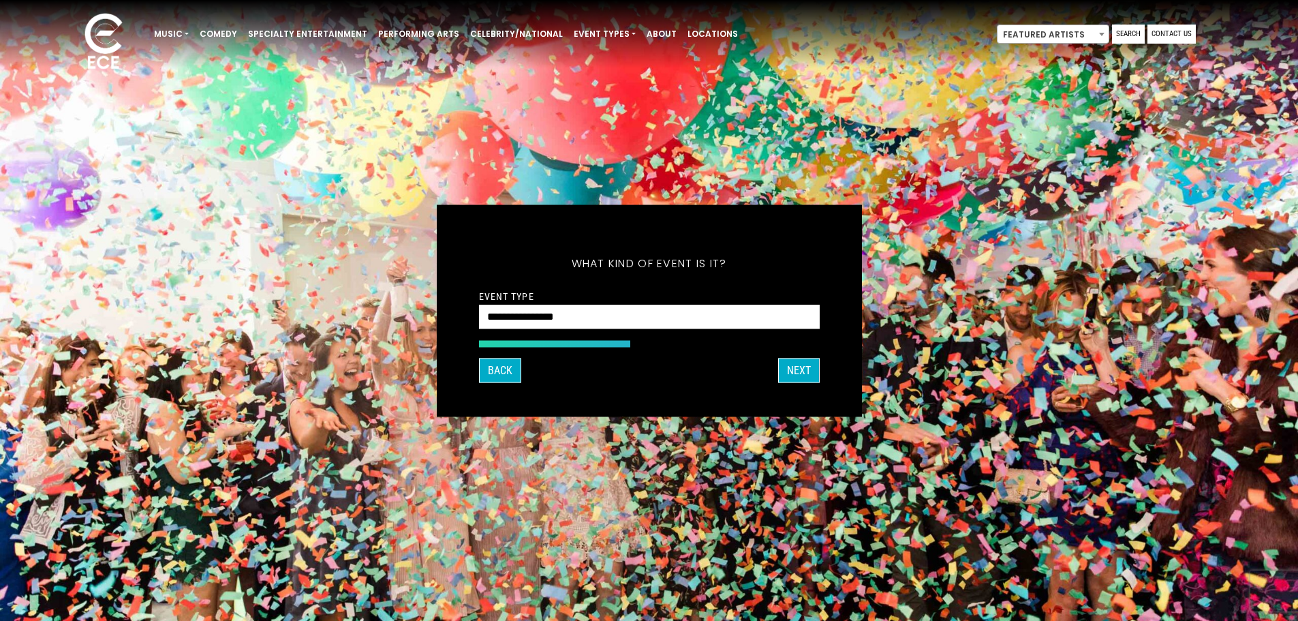 The height and width of the screenshot is (621, 1298). What do you see at coordinates (218, 34) in the screenshot?
I see `a: Comedy` at bounding box center [218, 34].